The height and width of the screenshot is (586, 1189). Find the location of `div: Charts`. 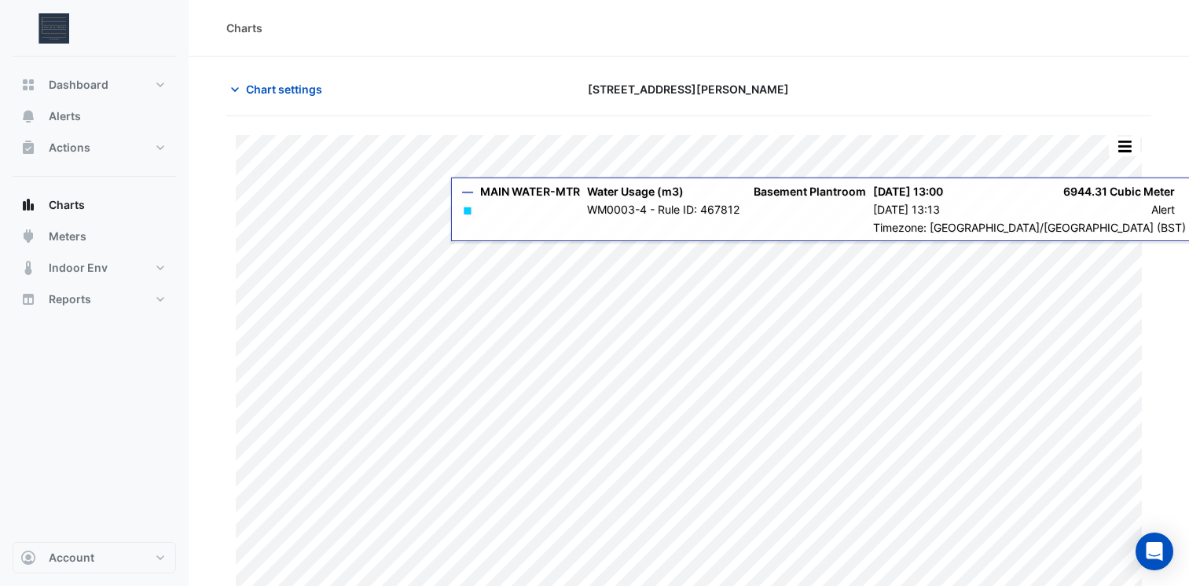

div: Charts is located at coordinates (244, 27).